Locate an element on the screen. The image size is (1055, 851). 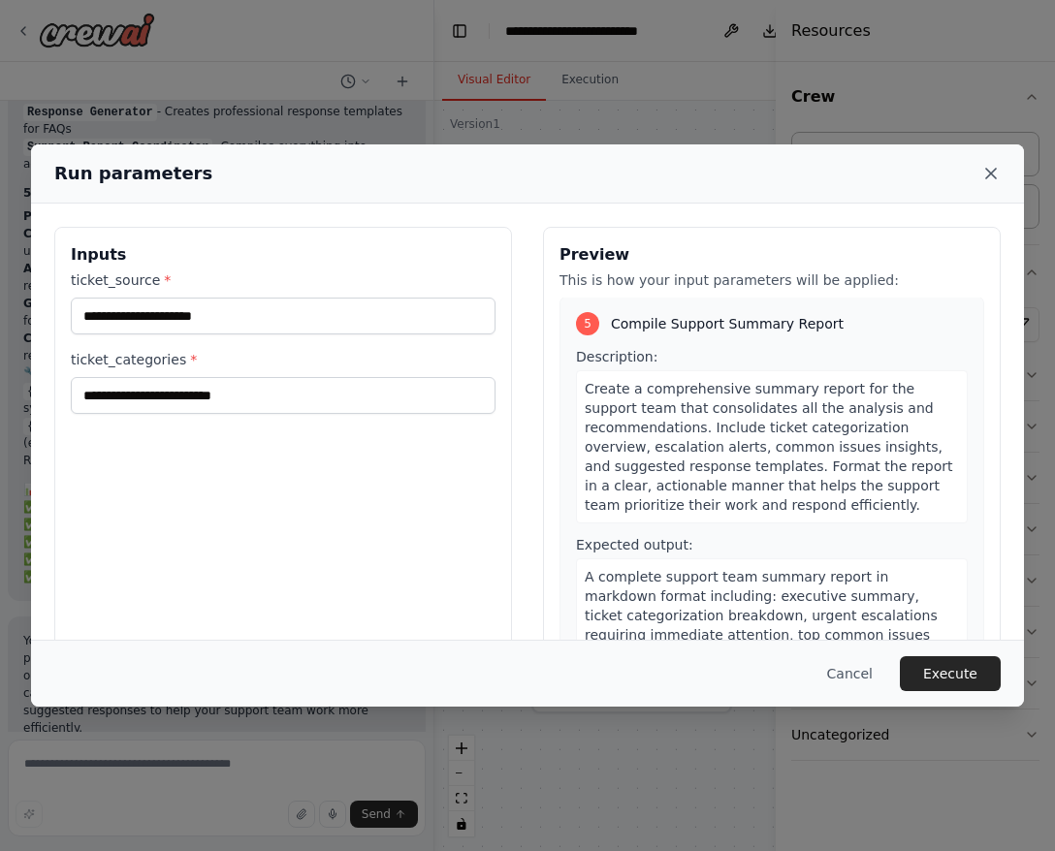
label: ticket_source is located at coordinates (283, 280).